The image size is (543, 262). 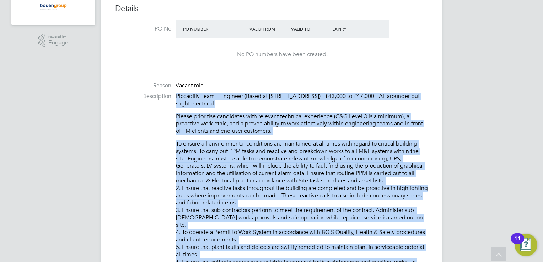 I want to click on a: Go to home page, so click(x=53, y=7).